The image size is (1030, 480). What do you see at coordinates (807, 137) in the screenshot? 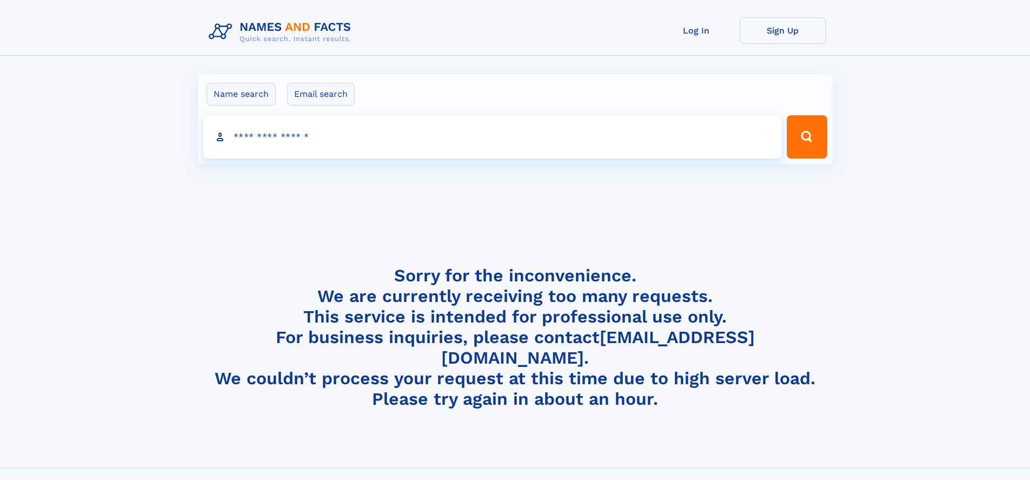
I see `button: Search Button` at bounding box center [807, 137].